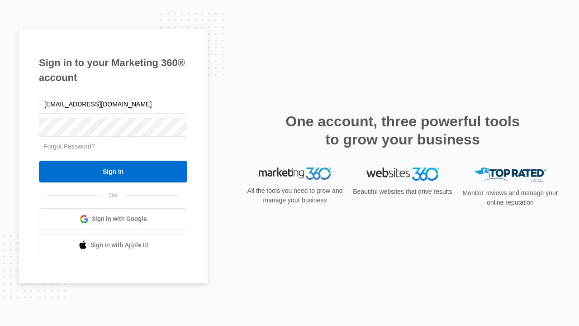  What do you see at coordinates (113, 195) in the screenshot?
I see `span: OR` at bounding box center [113, 195].